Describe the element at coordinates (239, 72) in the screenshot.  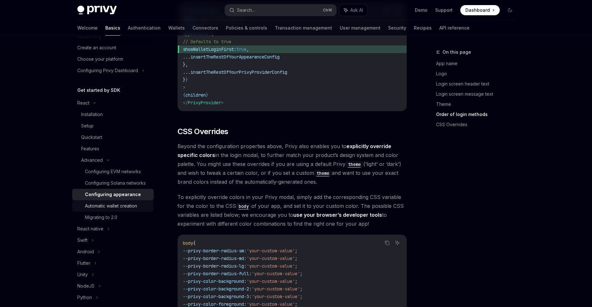
I see `span: insertTheRestOfYourPrivyProviderConfig` at that location.